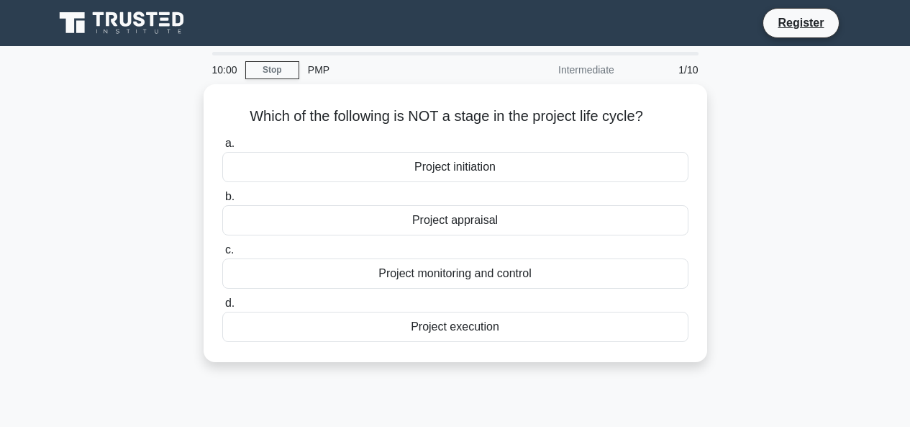 This screenshot has height=427, width=910. What do you see at coordinates (455, 220) in the screenshot?
I see `div: Project appraisal` at bounding box center [455, 220].